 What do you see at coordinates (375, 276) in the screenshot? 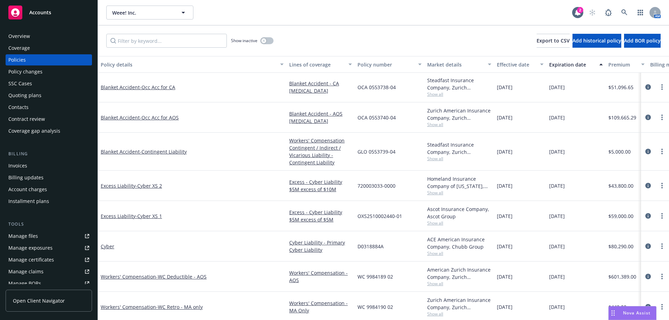
I see `span: WC 9984189 02` at bounding box center [375, 276].